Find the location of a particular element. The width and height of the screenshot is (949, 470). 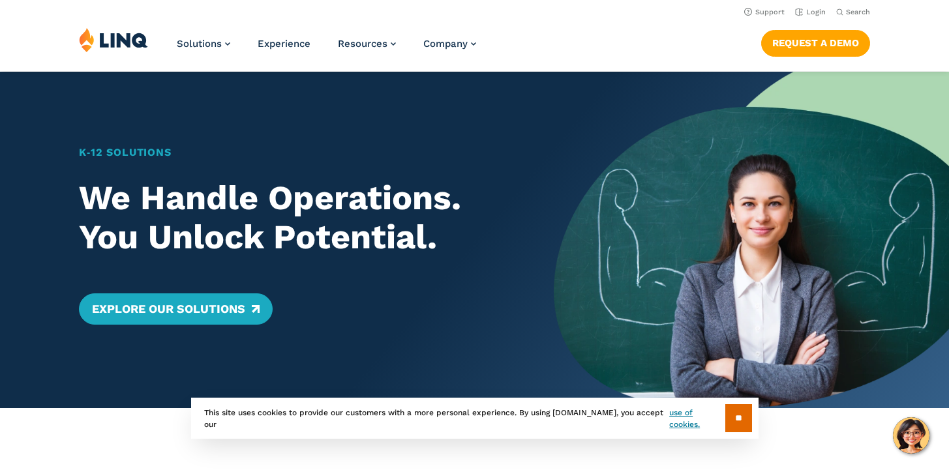

a: Solutions is located at coordinates (204, 44).